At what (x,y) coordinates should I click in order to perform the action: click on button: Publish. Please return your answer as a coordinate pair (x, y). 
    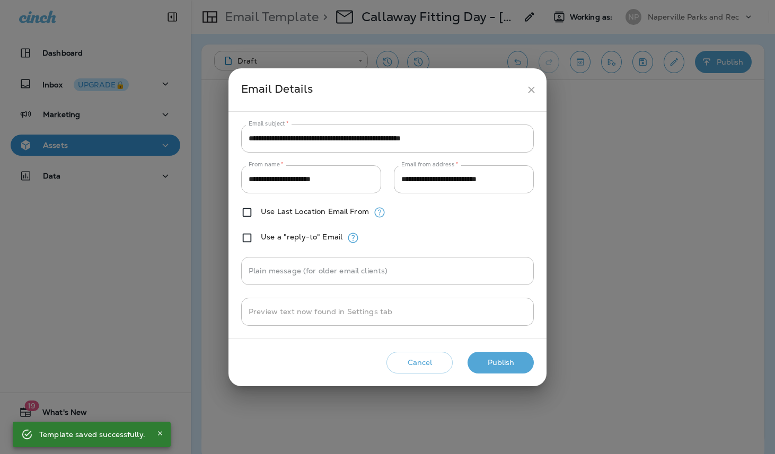
    Looking at the image, I should click on (500, 363).